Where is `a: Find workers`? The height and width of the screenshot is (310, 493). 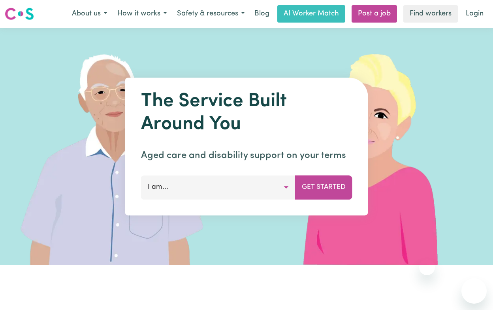 a: Find workers is located at coordinates (431, 14).